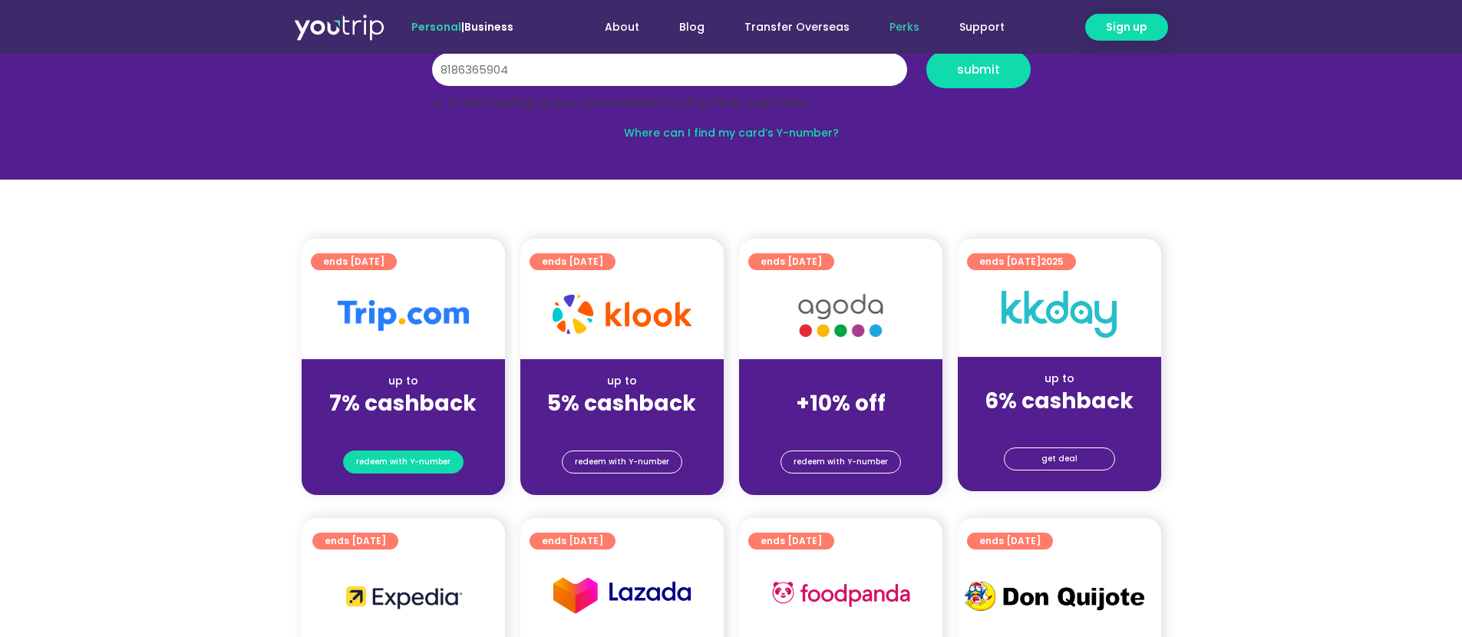 This screenshot has width=1462, height=637. What do you see at coordinates (841, 381) in the screenshot?
I see `span: up to` at bounding box center [841, 381].